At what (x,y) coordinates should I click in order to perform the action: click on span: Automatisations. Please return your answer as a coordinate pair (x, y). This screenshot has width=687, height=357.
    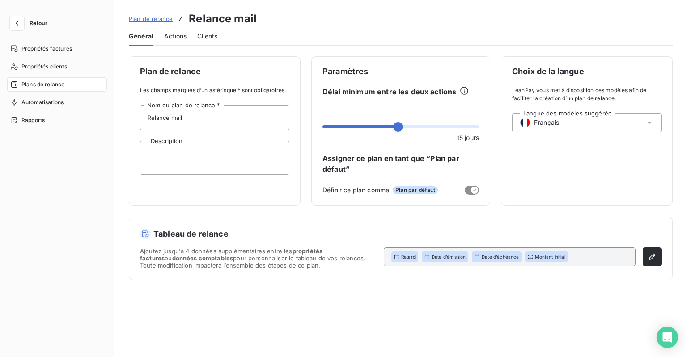
    Looking at the image, I should click on (42, 102).